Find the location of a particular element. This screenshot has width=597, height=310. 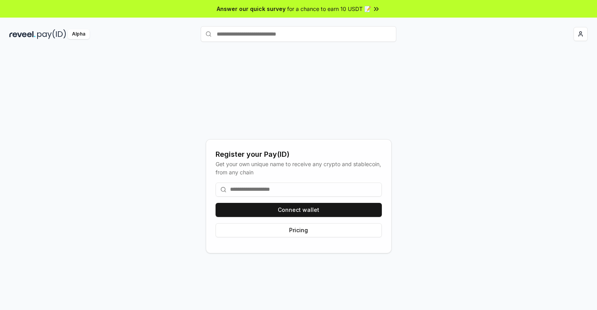

div: Get your own unique name to receive any crypto and stablecoin, from any chain is located at coordinates (299, 168).